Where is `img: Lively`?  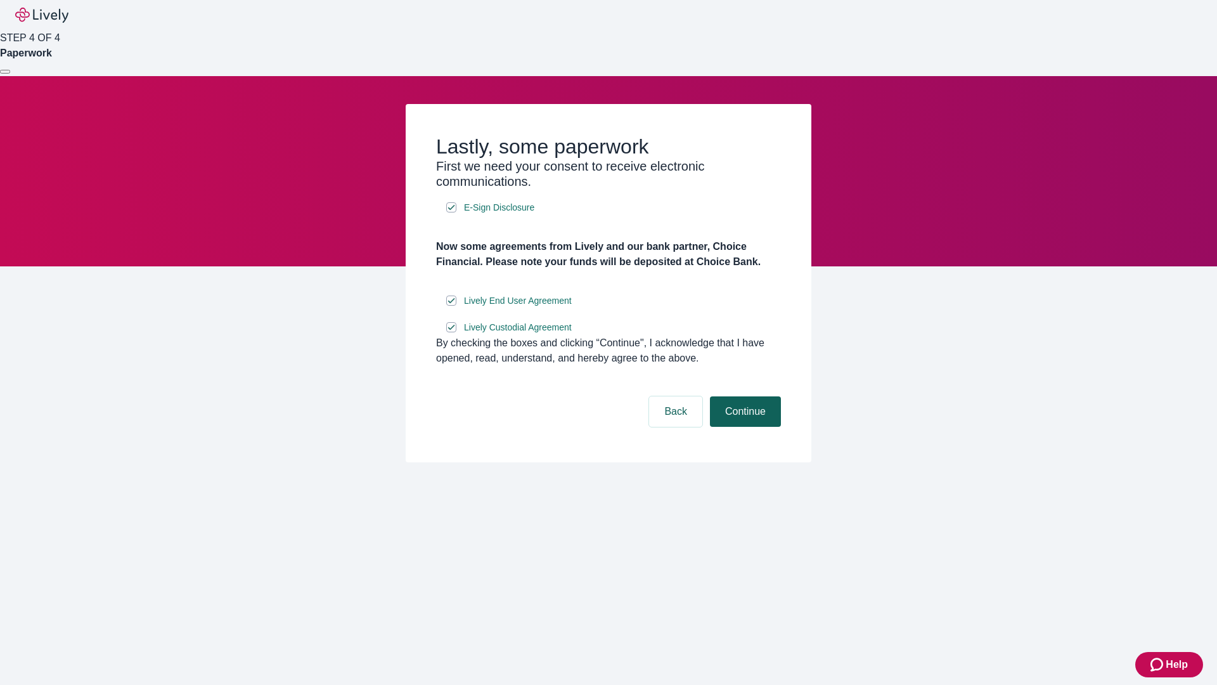
img: Lively is located at coordinates (42, 15).